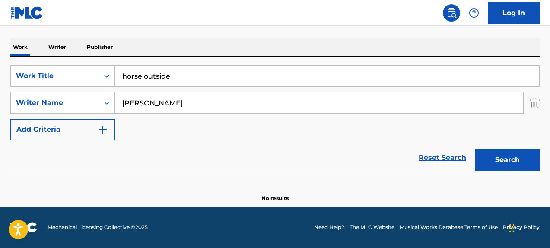 The width and height of the screenshot is (550, 248). What do you see at coordinates (443, 158) in the screenshot?
I see `a: Reset Search` at bounding box center [443, 158].